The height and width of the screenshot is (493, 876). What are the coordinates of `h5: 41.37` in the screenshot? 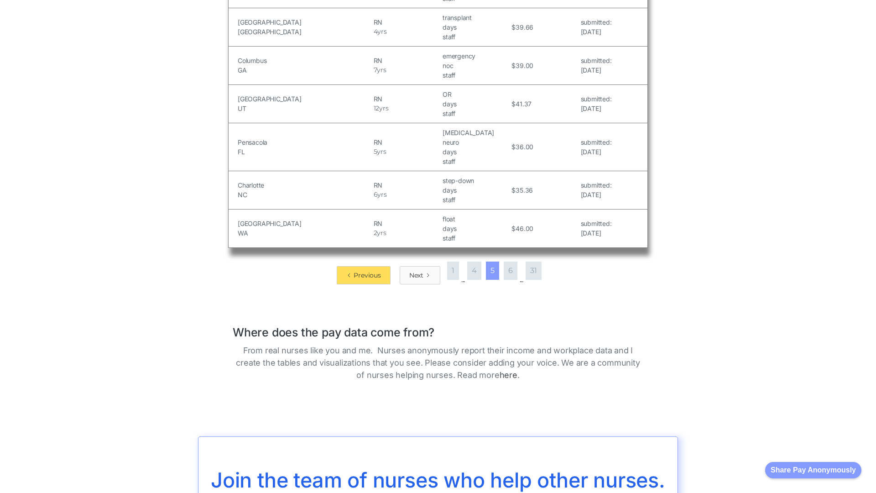 It's located at (523, 104).